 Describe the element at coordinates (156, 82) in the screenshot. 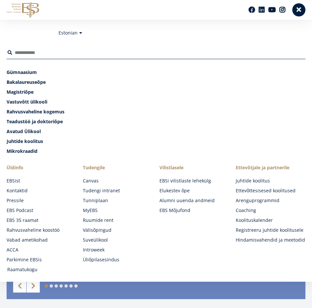

I see `a: Bakalaureuseõpe` at that location.